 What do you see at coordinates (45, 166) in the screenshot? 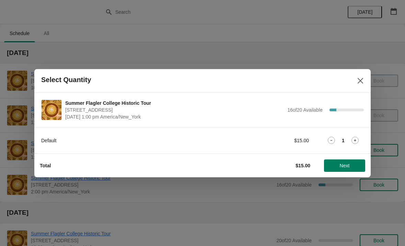
I see `strong: Total` at bounding box center [45, 166].